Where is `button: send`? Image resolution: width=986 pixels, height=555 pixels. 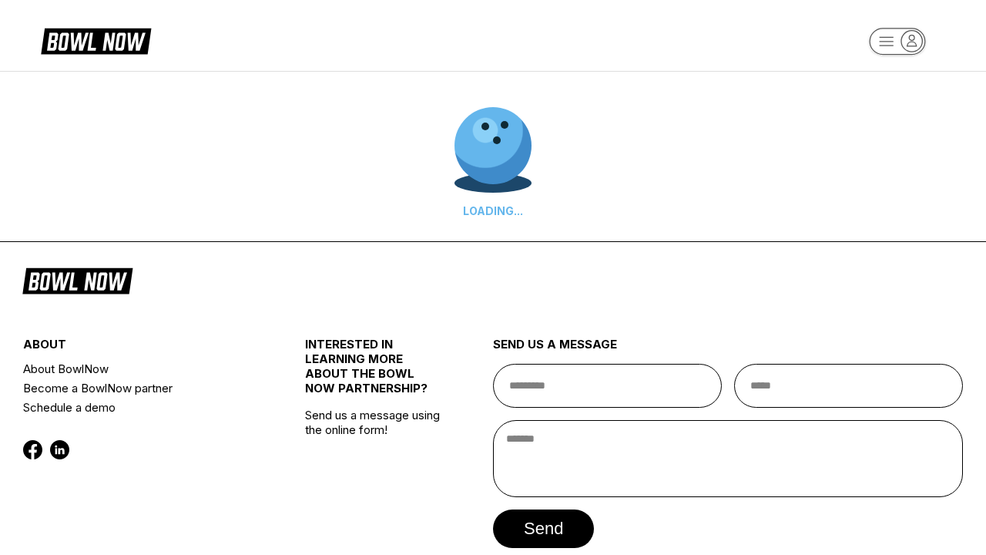 button: send is located at coordinates (543, 528).